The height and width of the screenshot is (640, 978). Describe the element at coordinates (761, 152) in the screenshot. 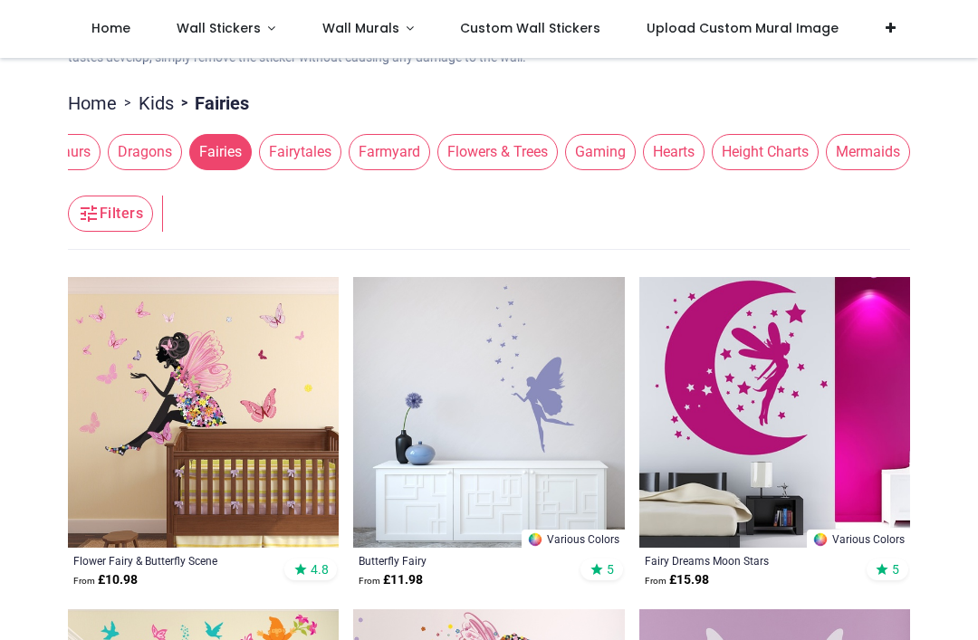

I see `button: Height Charts` at that location.